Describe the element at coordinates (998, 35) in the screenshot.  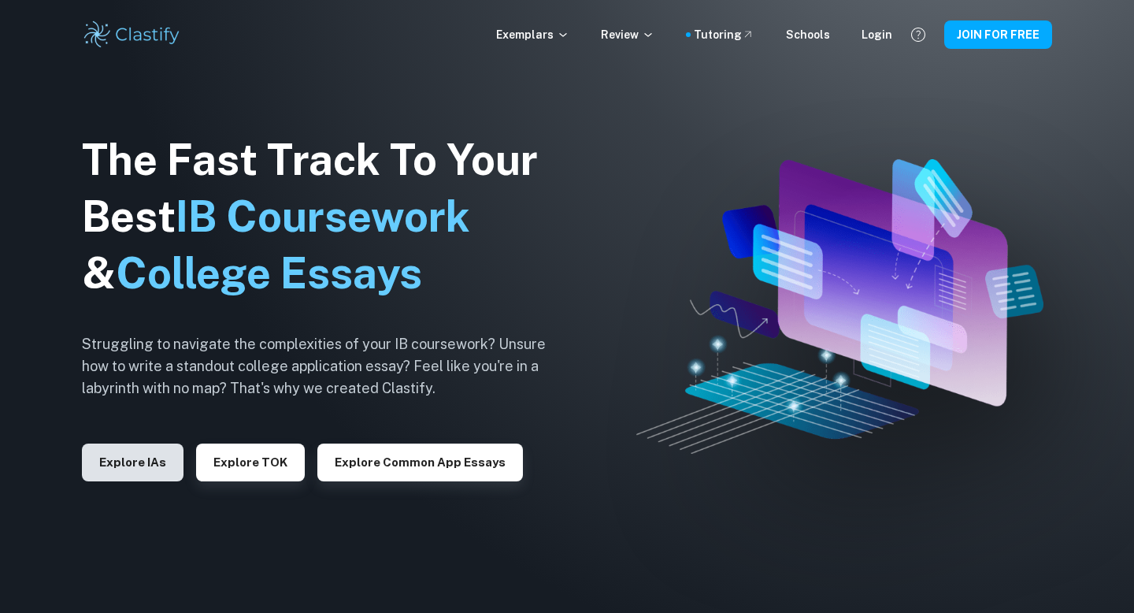
I see `button: JOIN FOR FREE` at that location.